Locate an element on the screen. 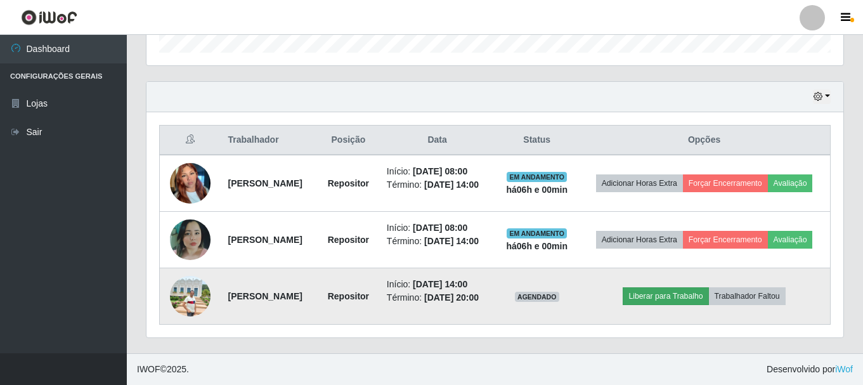 The height and width of the screenshot is (385, 863). span: Desenvolvido por is located at coordinates (810, 369).